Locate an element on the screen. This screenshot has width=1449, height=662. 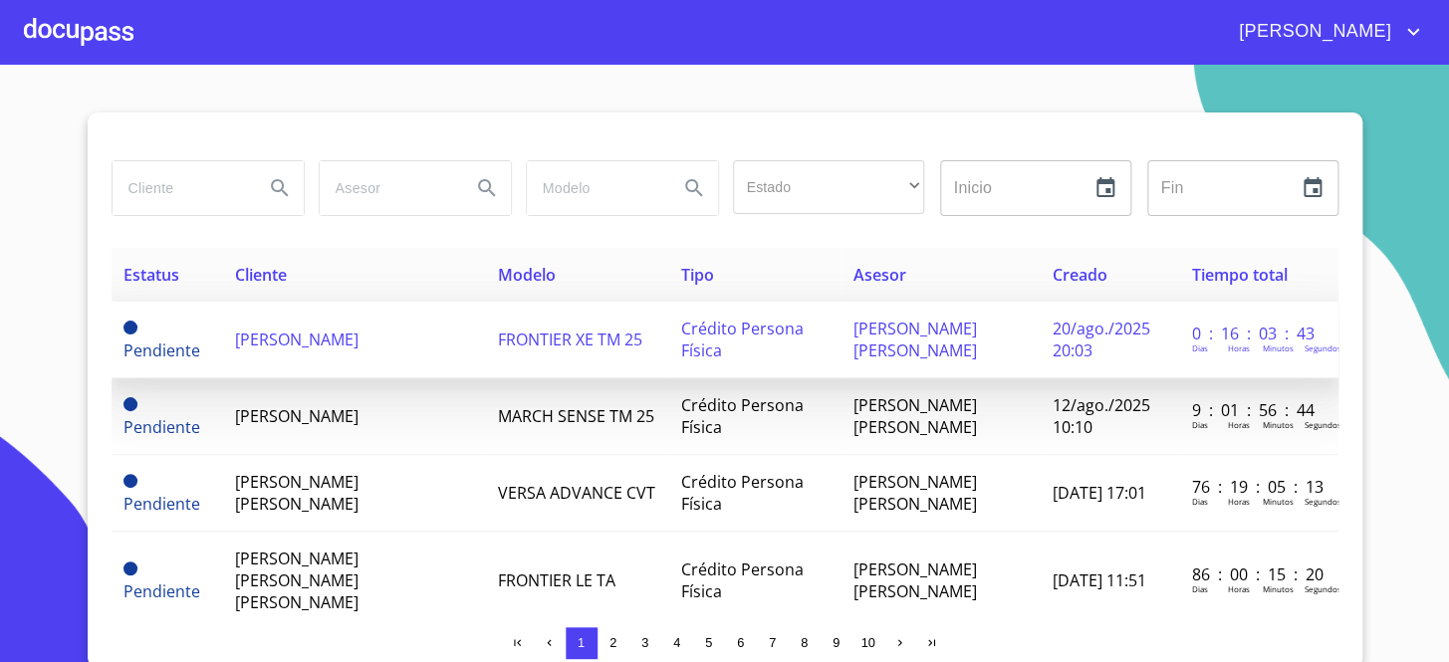
span: Asesor is located at coordinates (879, 275).